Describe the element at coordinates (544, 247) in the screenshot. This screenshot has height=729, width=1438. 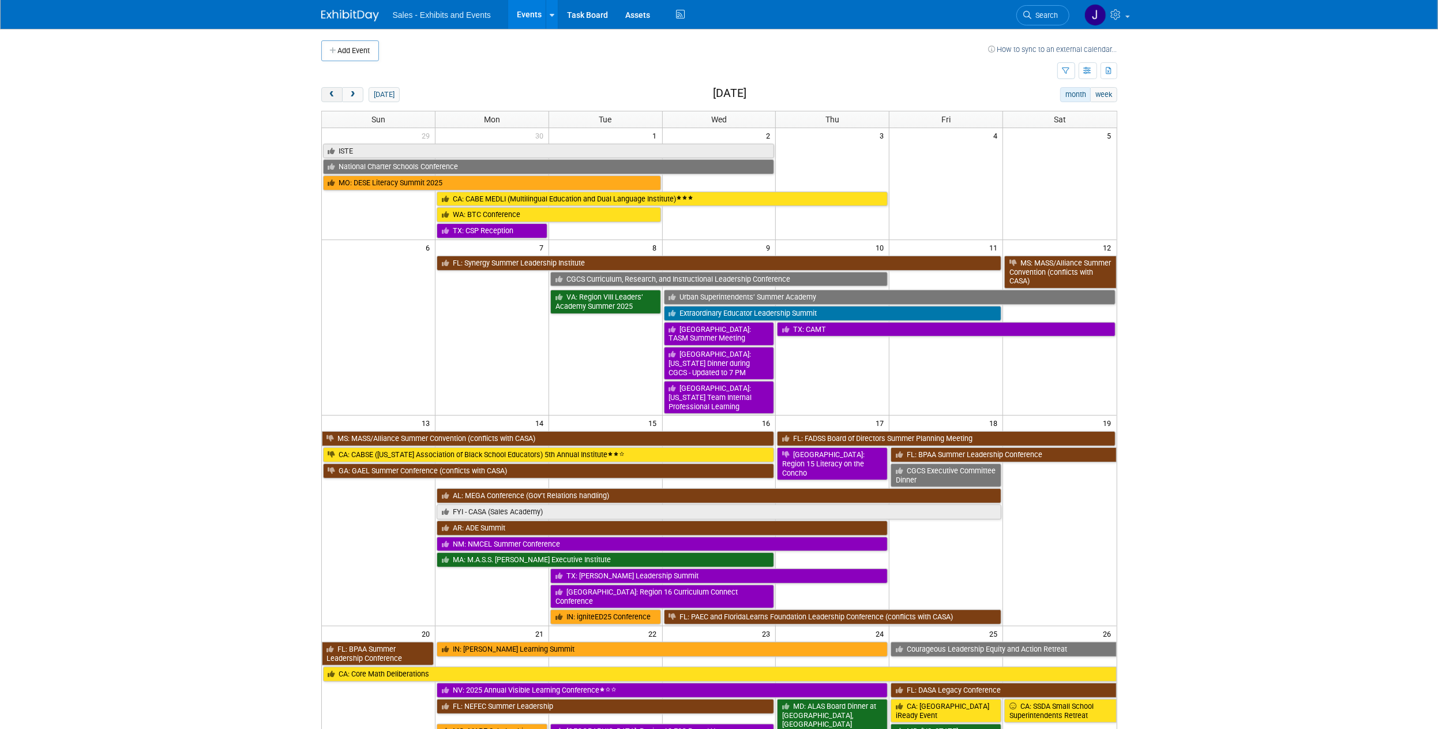
I see `span: 7` at that location.